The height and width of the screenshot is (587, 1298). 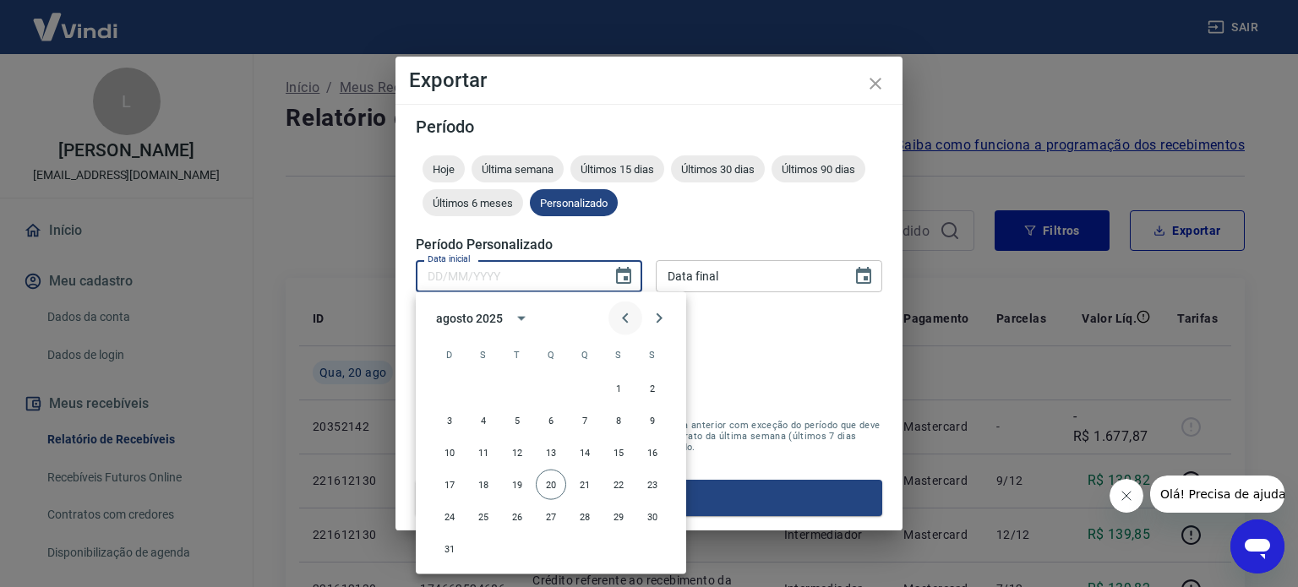 What do you see at coordinates (469, 318) in the screenshot?
I see `div: agosto 2025` at bounding box center [469, 318].